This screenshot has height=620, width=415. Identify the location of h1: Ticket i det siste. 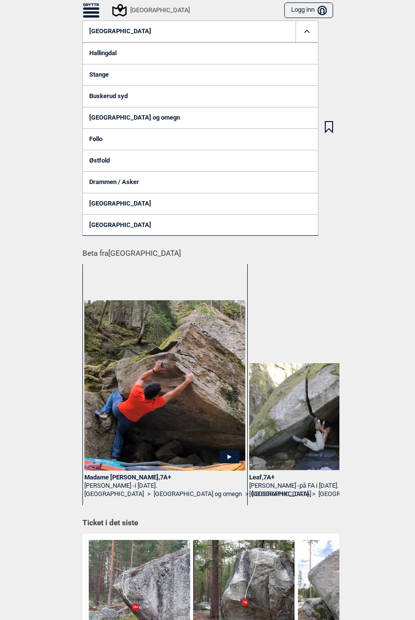
(208, 523).